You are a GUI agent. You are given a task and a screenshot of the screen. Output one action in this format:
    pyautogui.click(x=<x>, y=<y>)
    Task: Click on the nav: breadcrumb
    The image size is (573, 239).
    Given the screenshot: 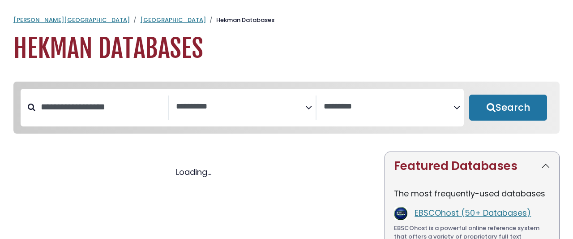 What is the action you would take?
    pyautogui.click(x=287, y=20)
    